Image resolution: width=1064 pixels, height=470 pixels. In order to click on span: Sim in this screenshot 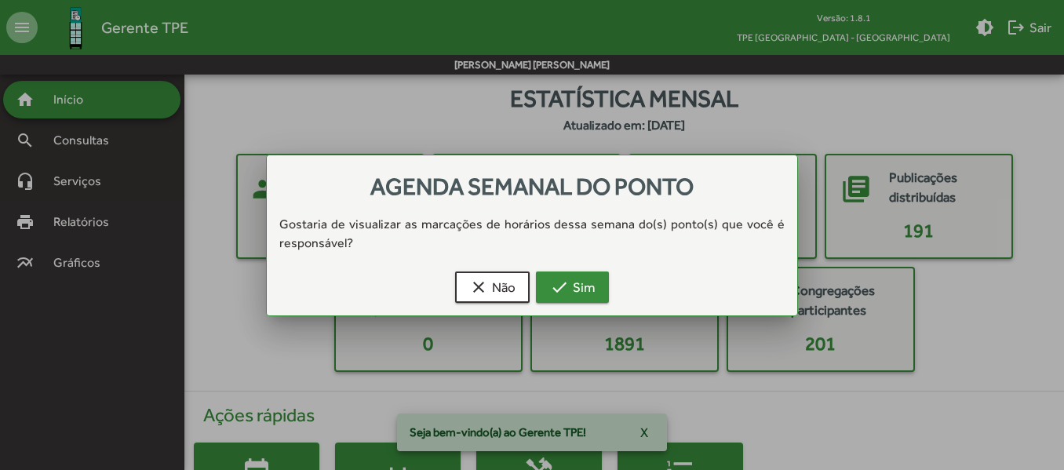, I will do `click(572, 287)`.